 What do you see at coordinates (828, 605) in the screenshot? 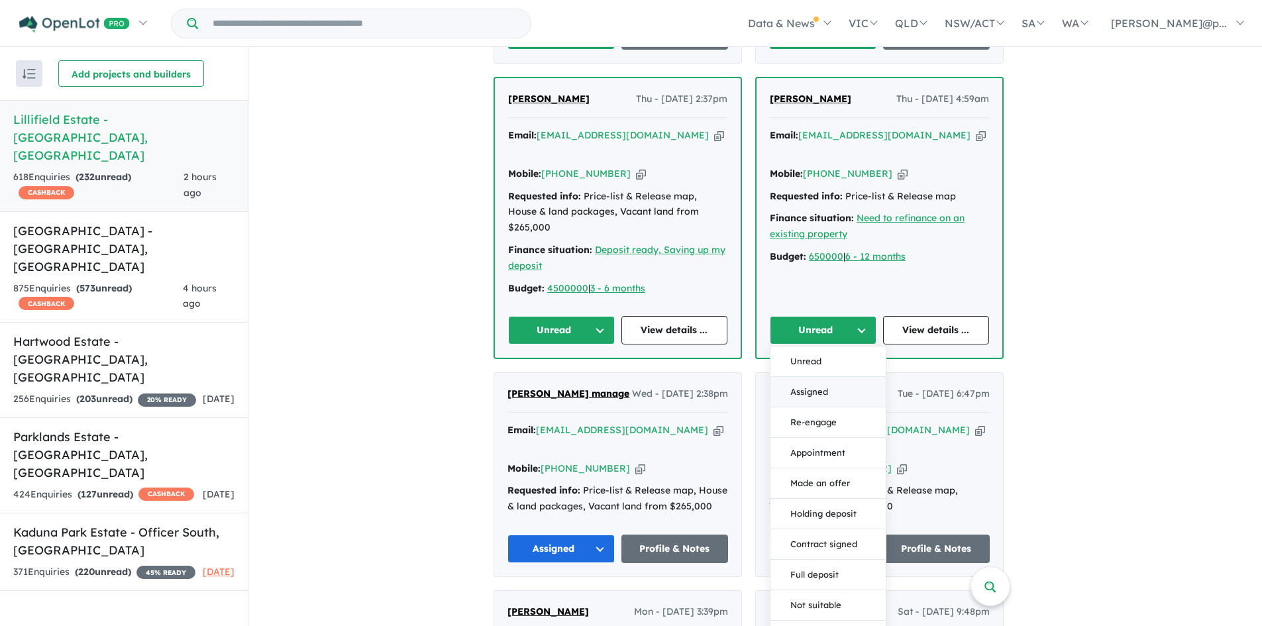
I see `button: Not suitable` at bounding box center [828, 605].